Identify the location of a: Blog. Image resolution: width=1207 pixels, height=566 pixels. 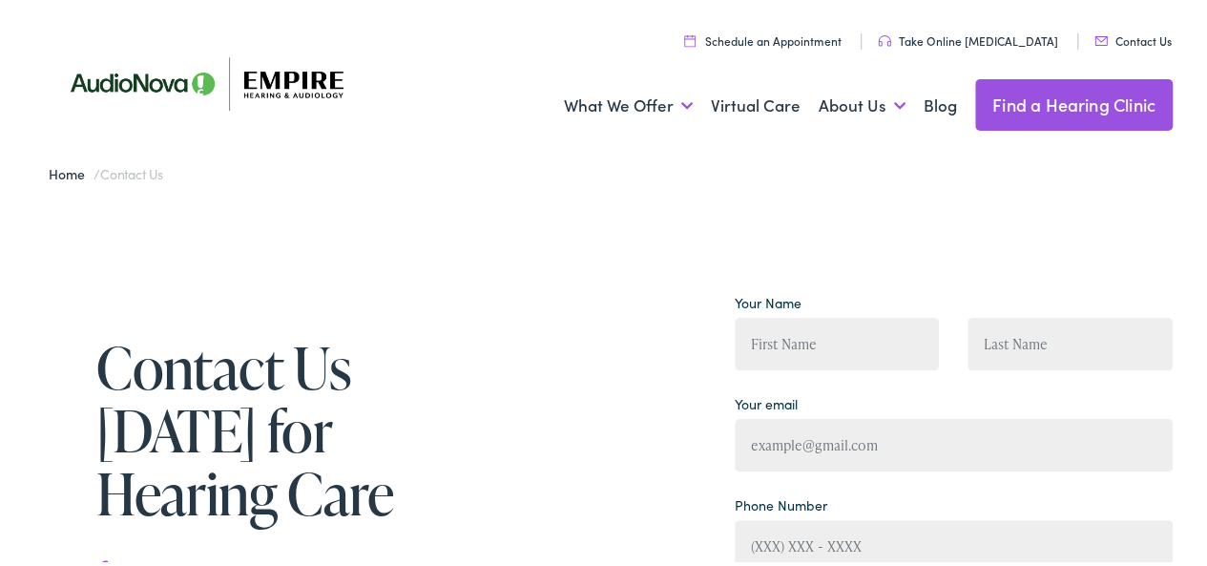
(940, 103).